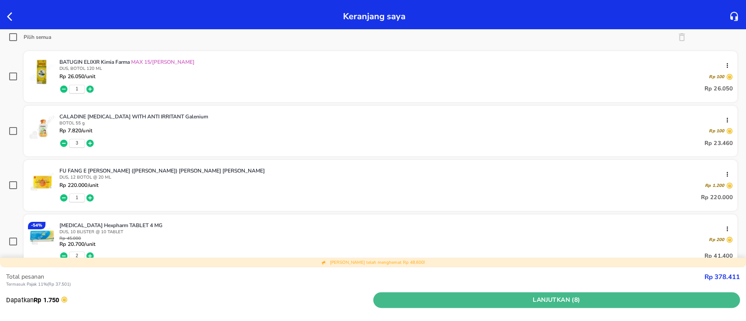 The height and width of the screenshot is (321, 746). I want to click on p: Rp 45.000, so click(77, 239).